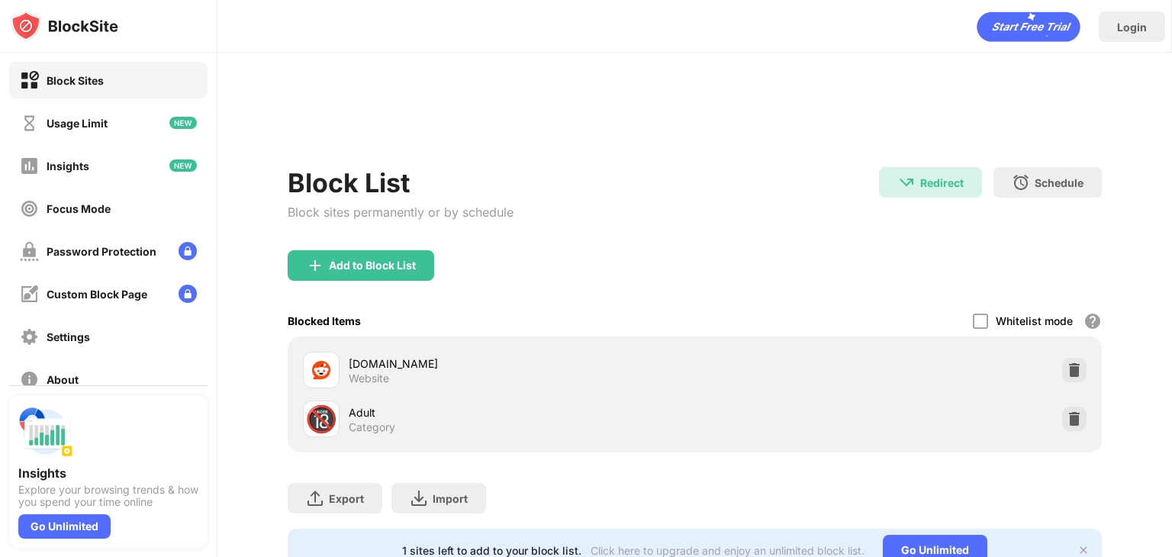 The image size is (1172, 557). I want to click on div: Block Sites, so click(75, 80).